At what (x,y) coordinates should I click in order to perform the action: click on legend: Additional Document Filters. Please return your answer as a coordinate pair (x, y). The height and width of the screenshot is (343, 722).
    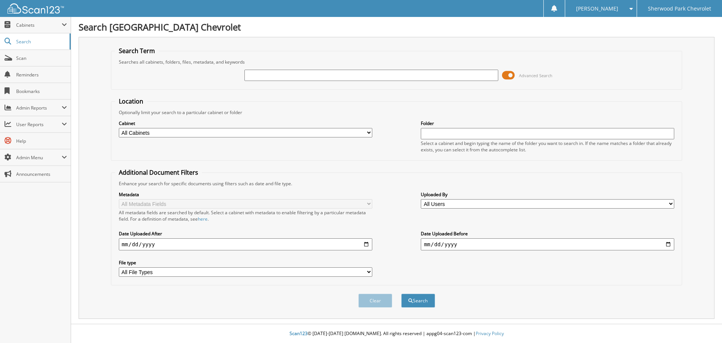
    Looking at the image, I should click on (158, 172).